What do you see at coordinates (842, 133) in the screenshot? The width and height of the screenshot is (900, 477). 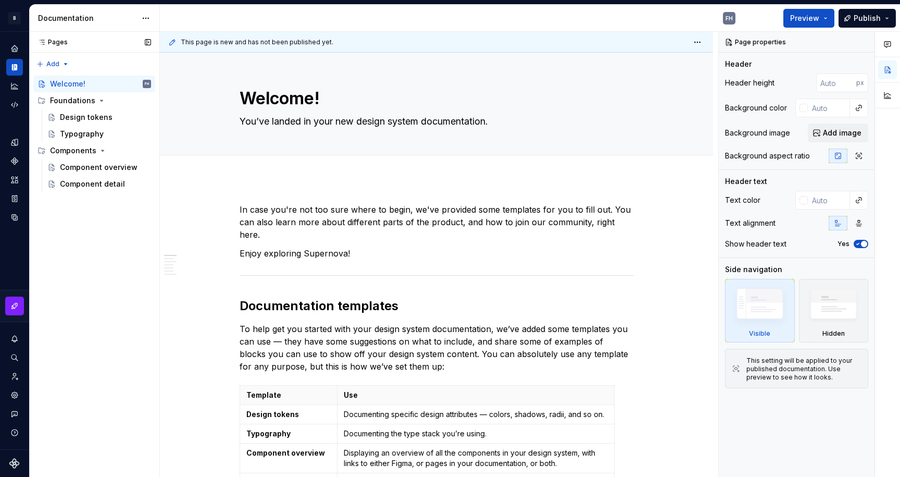 I see `span: Add image` at bounding box center [842, 133].